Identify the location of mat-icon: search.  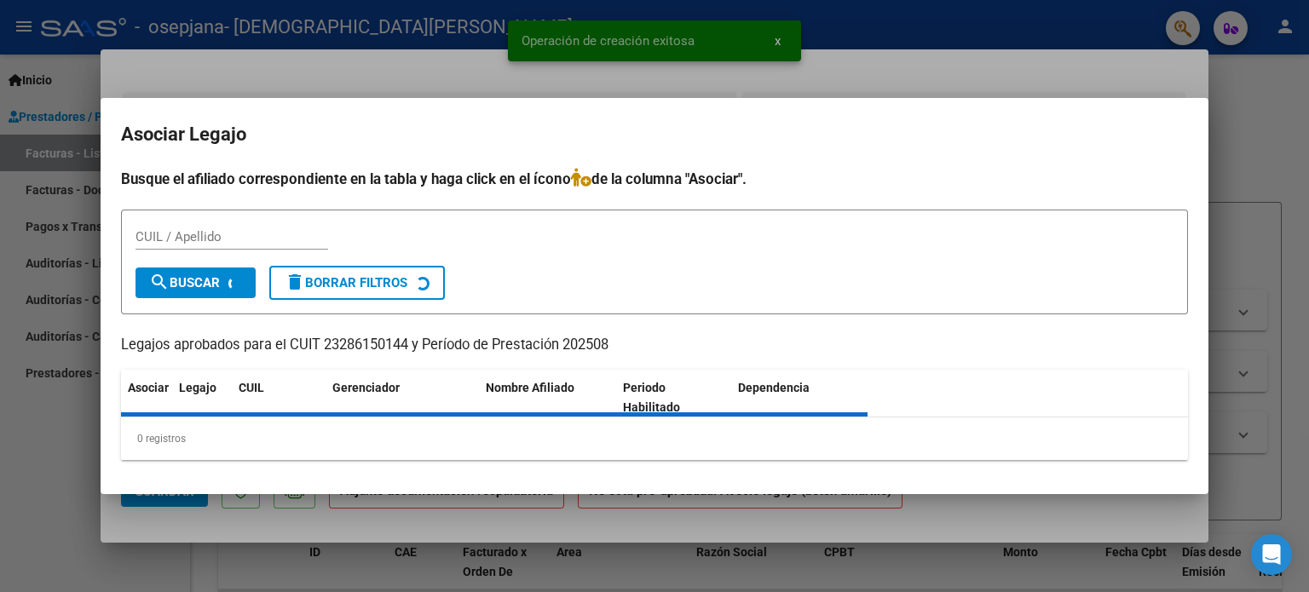
(159, 282).